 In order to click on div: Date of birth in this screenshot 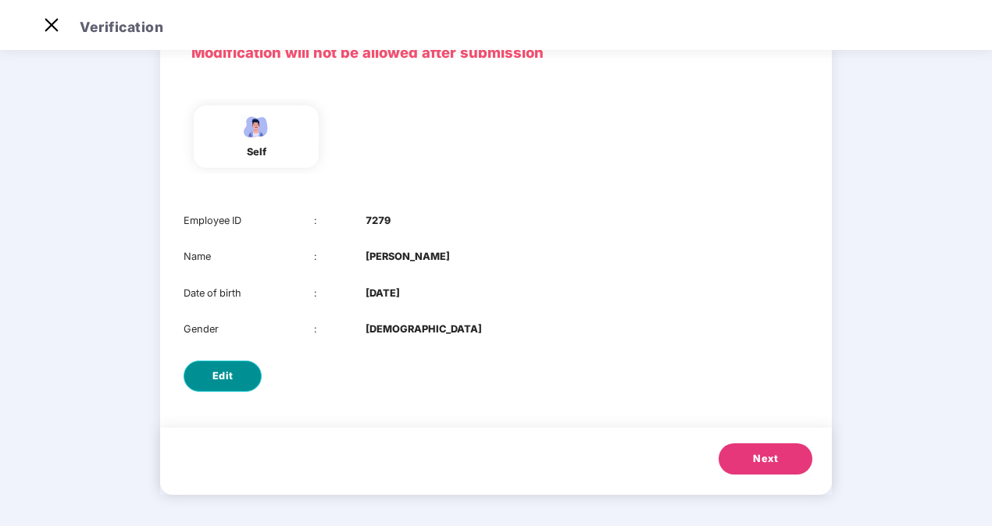, I will do `click(248, 294)`.